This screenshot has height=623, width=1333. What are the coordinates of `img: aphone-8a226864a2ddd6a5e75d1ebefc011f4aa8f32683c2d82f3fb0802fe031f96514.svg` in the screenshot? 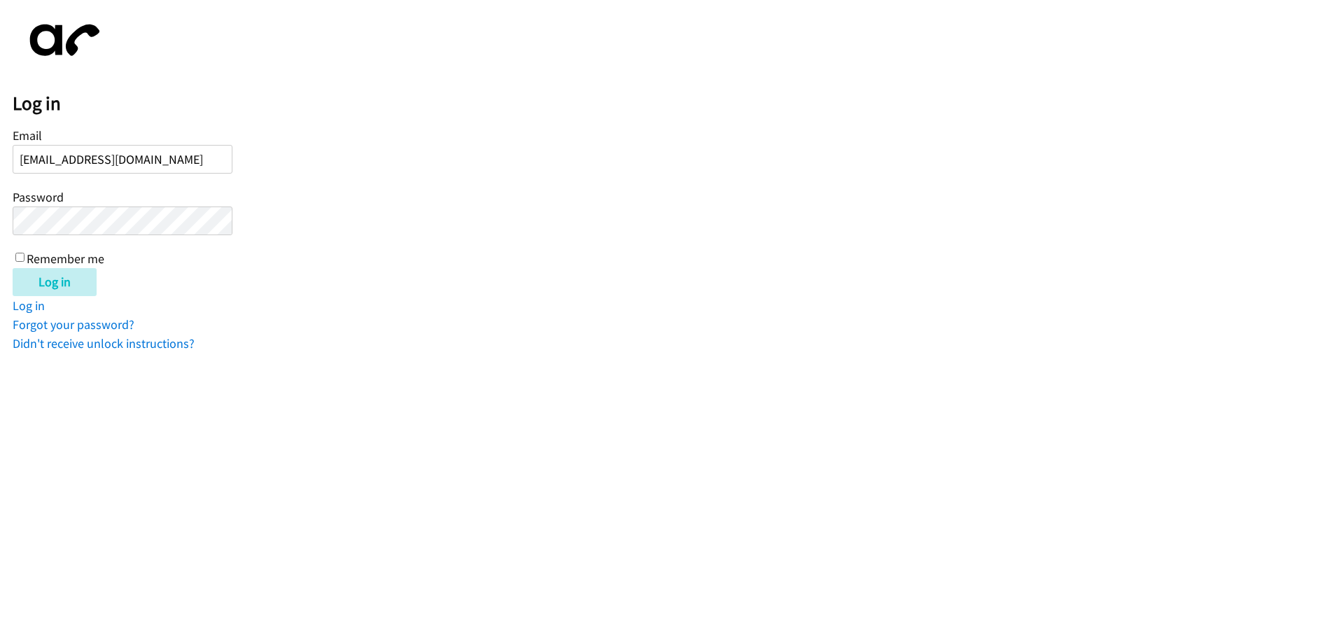 It's located at (62, 40).